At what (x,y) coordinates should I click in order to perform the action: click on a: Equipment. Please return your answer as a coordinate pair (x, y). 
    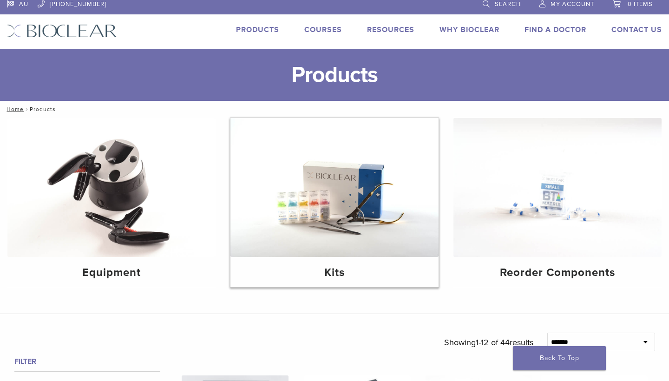
    Looking at the image, I should click on (111, 203).